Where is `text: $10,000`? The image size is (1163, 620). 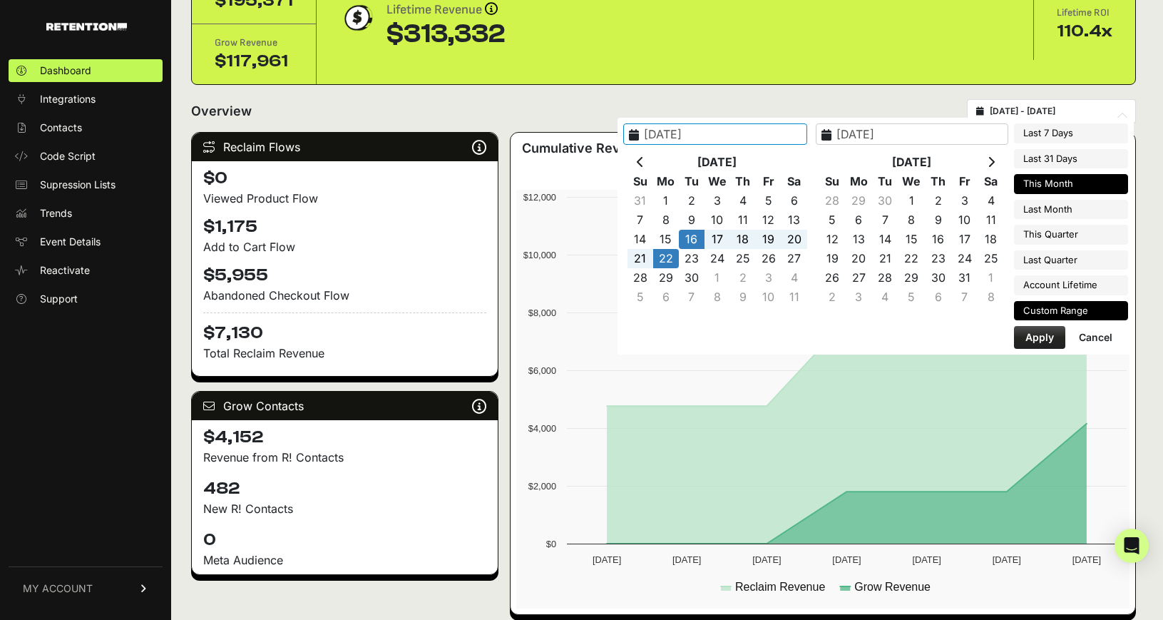
text: $10,000 is located at coordinates (540, 255).